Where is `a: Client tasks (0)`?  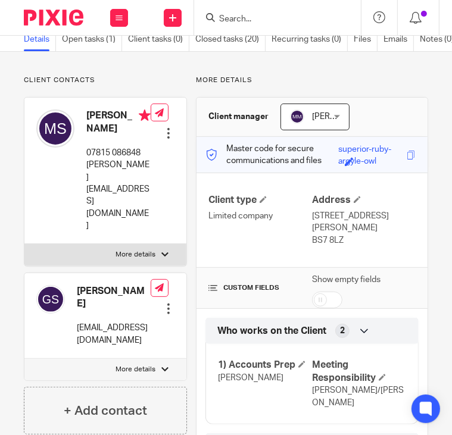 a: Client tasks (0) is located at coordinates (158, 39).